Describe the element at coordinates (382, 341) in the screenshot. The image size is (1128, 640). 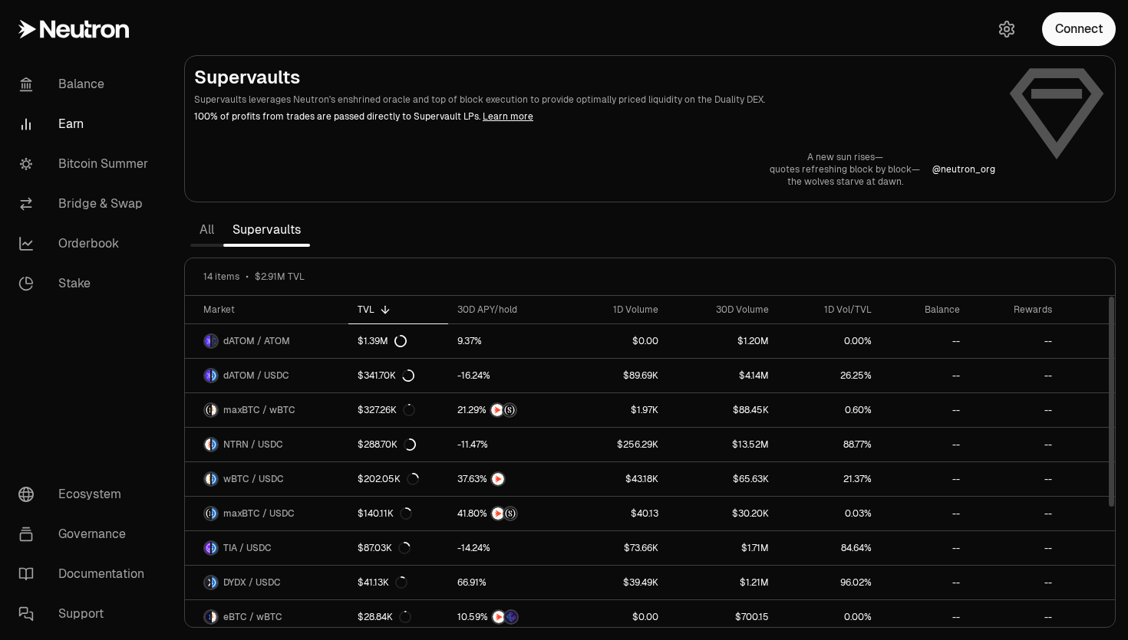
I see `div: $1.39M` at that location.